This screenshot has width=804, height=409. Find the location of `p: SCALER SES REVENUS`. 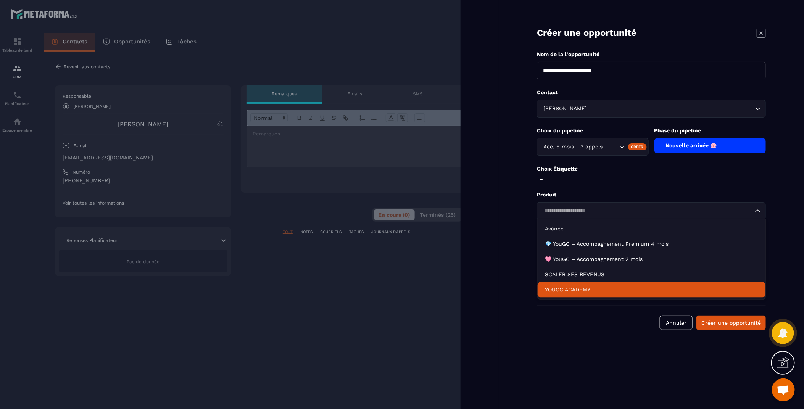

p: SCALER SES REVENUS is located at coordinates (652, 275).